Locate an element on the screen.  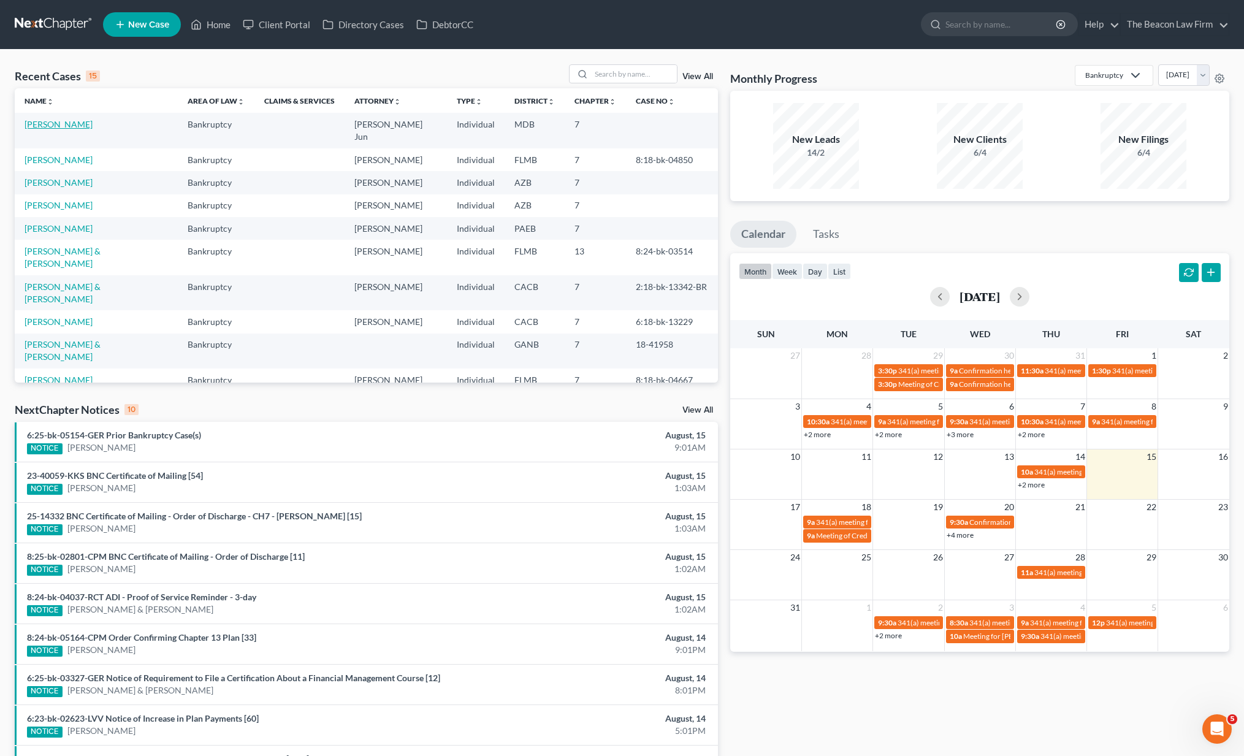
button: list is located at coordinates (840, 271).